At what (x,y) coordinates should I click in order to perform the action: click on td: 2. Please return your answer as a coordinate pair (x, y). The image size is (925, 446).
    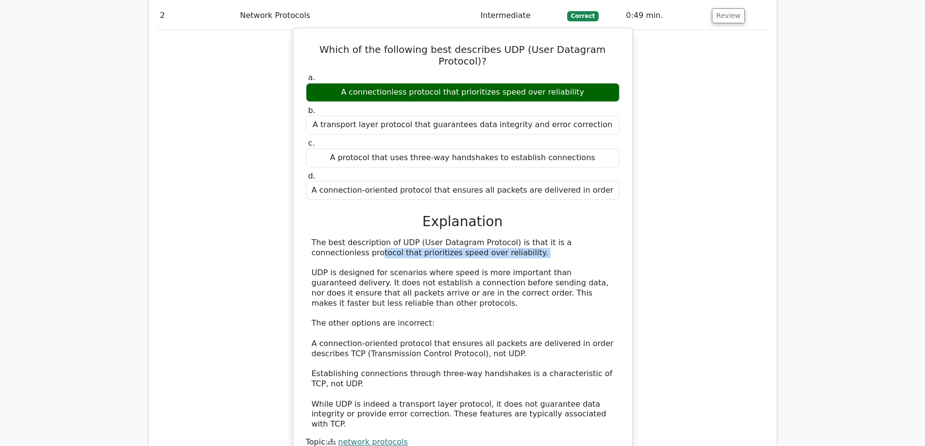
    Looking at the image, I should click on (196, 16).